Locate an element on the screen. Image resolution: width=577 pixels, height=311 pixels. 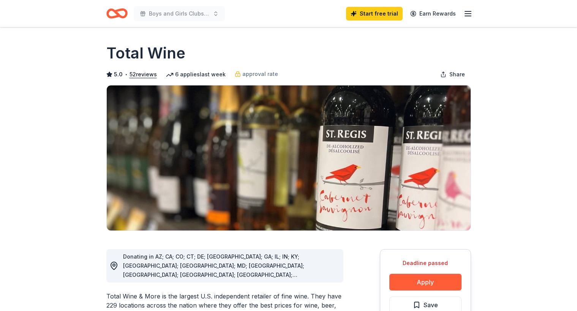
h1: Total Wine is located at coordinates (146, 53).